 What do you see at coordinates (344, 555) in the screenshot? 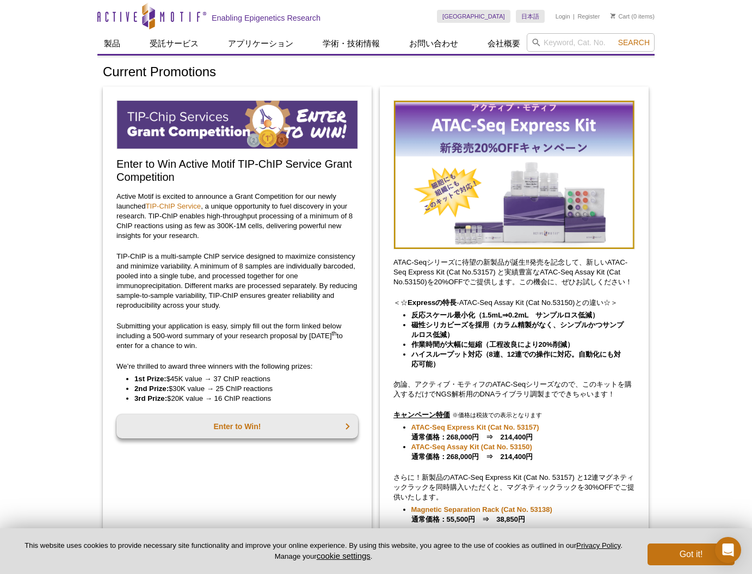
I see `button: cookie settings` at bounding box center [344, 555].